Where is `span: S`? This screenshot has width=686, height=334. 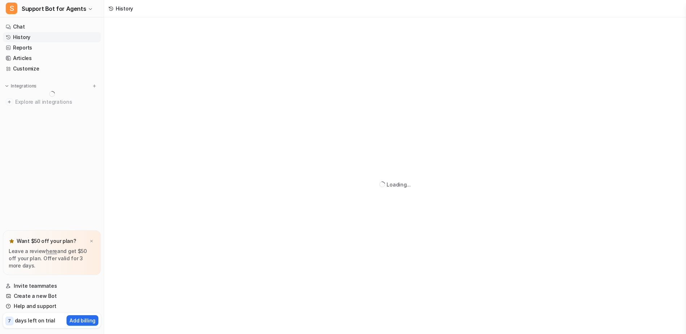
span: S is located at coordinates (12, 8).